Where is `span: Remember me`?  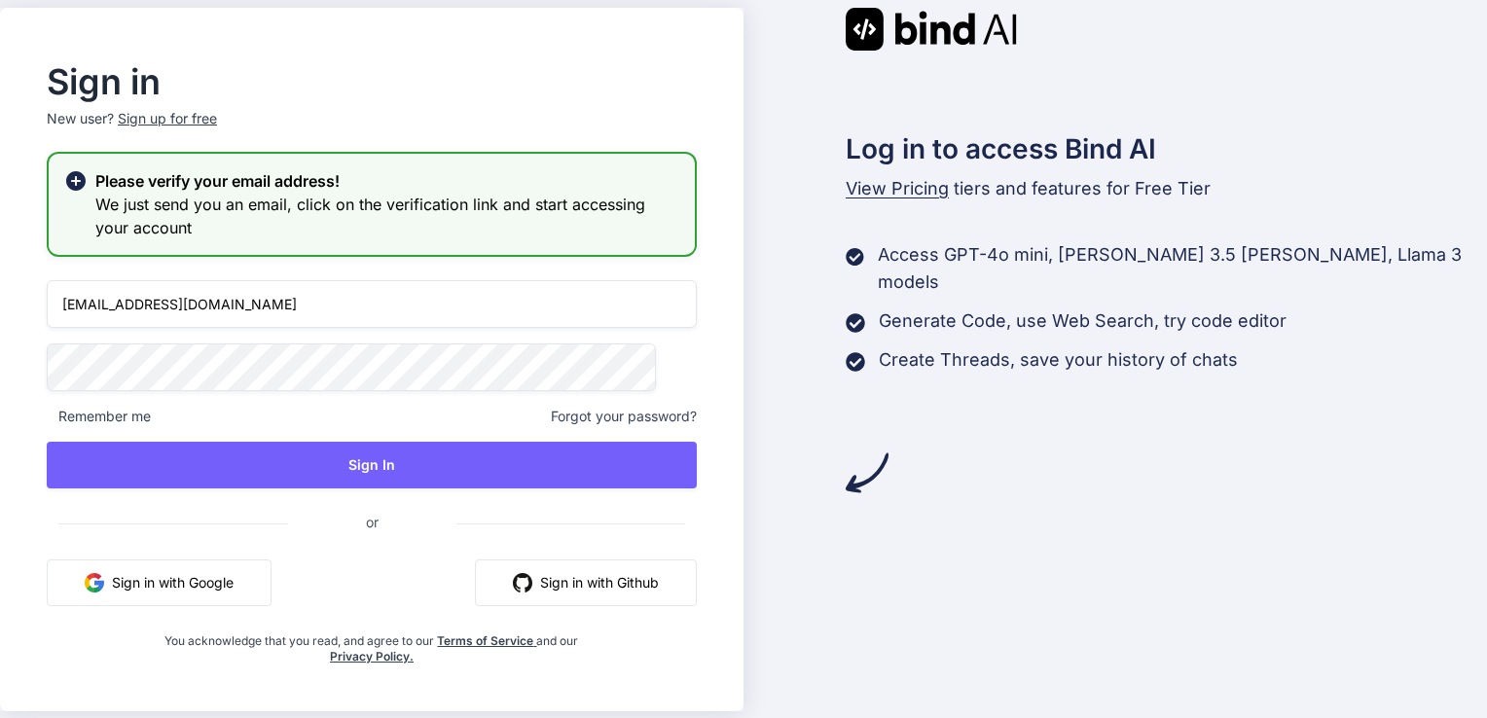 span: Remember me is located at coordinates (98, 417).